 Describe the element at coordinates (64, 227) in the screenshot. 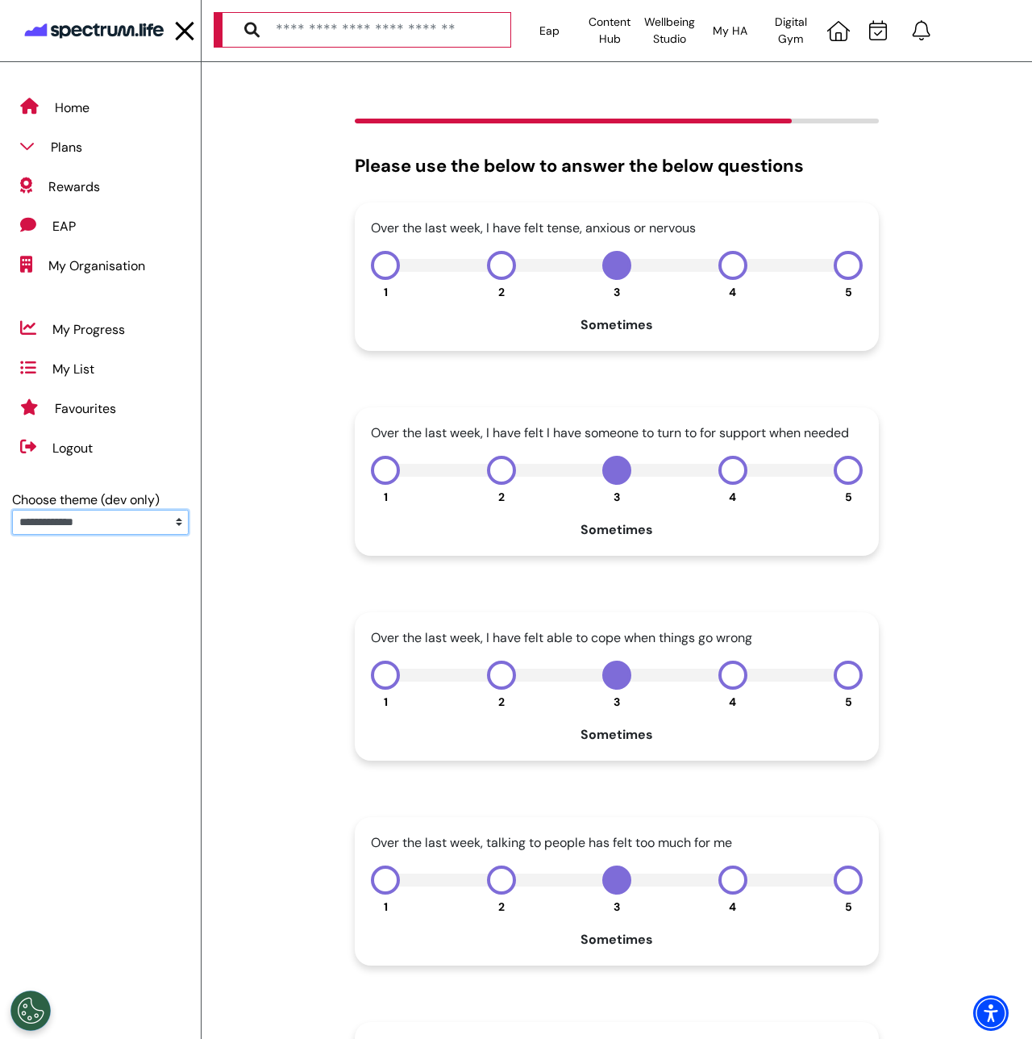

I see `div: EAP` at that location.